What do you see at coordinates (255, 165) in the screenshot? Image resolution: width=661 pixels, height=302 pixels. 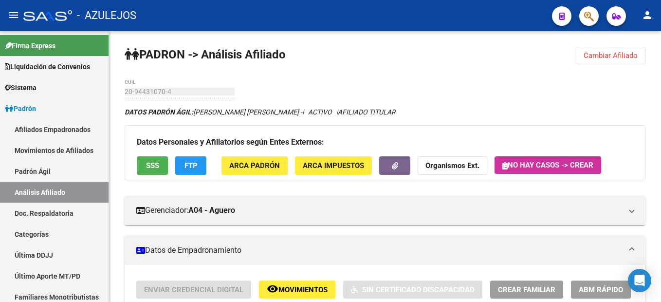 I see `button: ARCA Padrón` at bounding box center [255, 165].